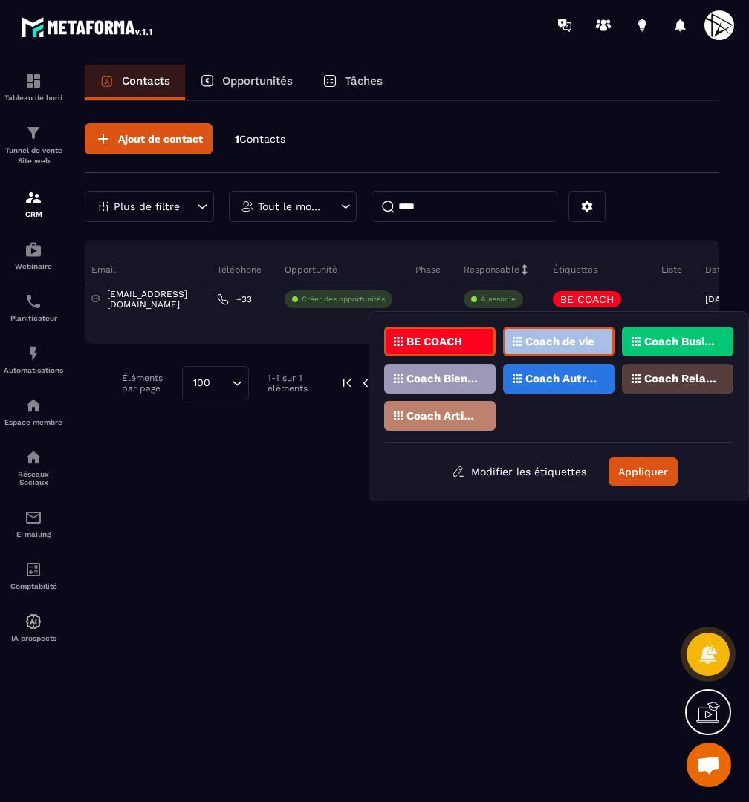 Image resolution: width=749 pixels, height=802 pixels. Describe the element at coordinates (33, 411) in the screenshot. I see `a: automationsautomationsEspace membre` at that location.